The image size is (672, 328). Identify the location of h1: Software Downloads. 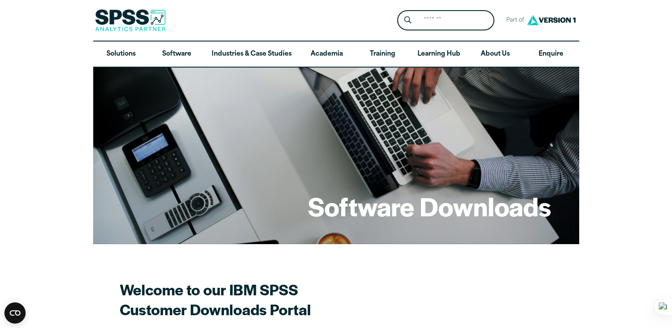
(429, 206).